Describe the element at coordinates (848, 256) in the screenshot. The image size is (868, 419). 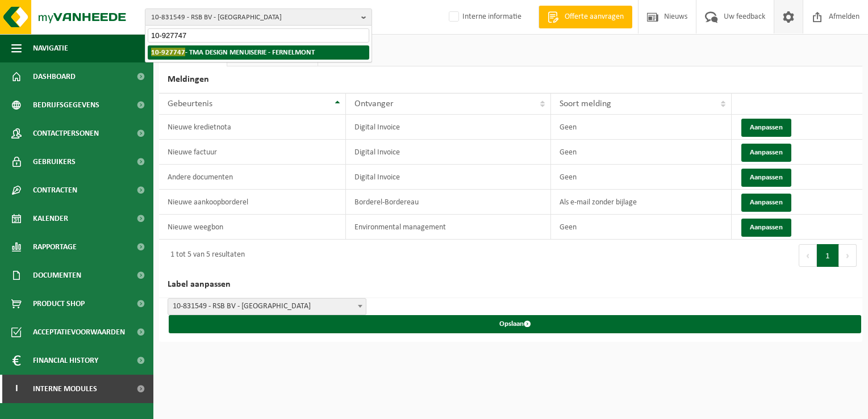
I see `button: Next` at that location.